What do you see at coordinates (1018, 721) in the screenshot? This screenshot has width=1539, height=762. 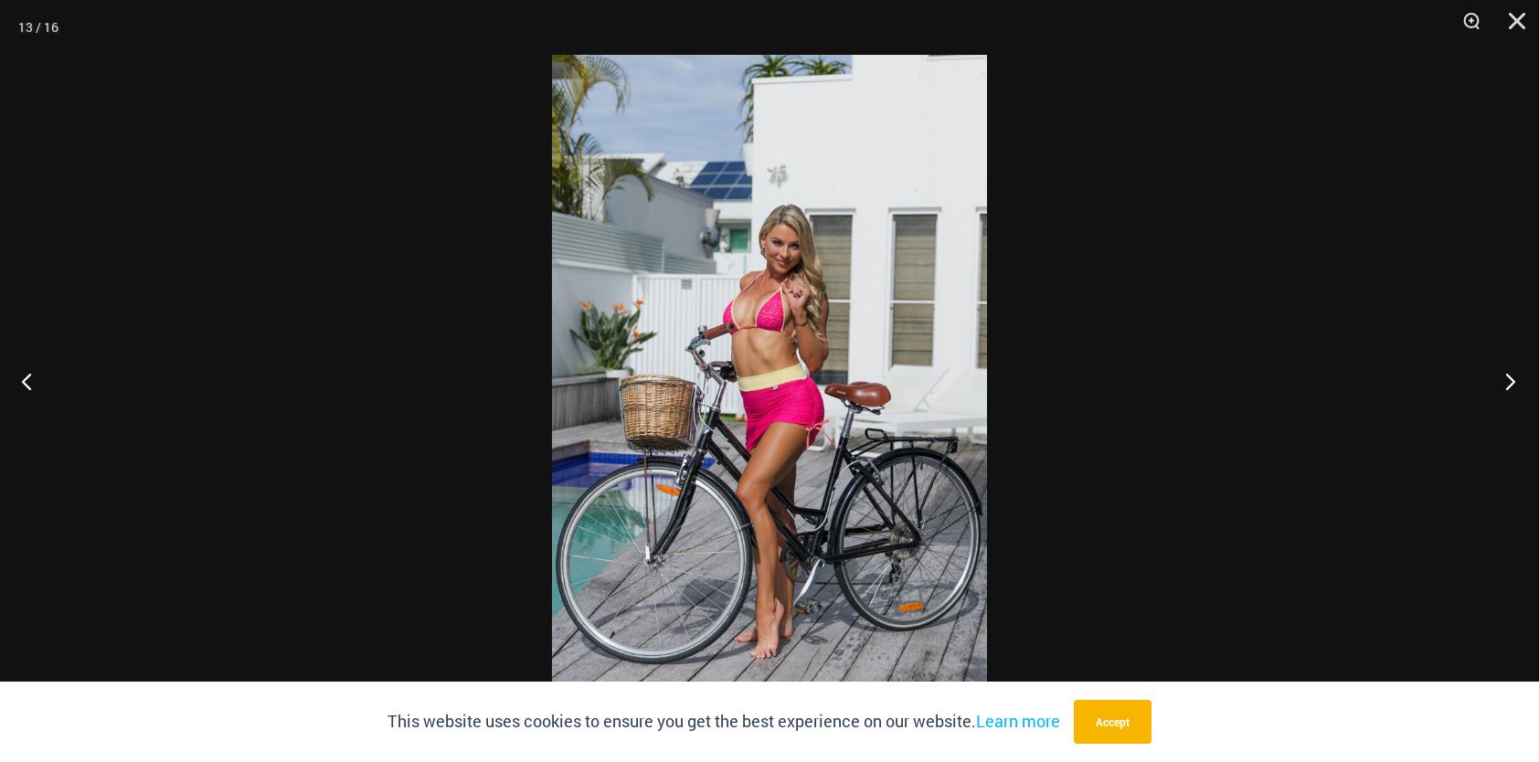 I see `a: Learn more` at bounding box center [1018, 721].